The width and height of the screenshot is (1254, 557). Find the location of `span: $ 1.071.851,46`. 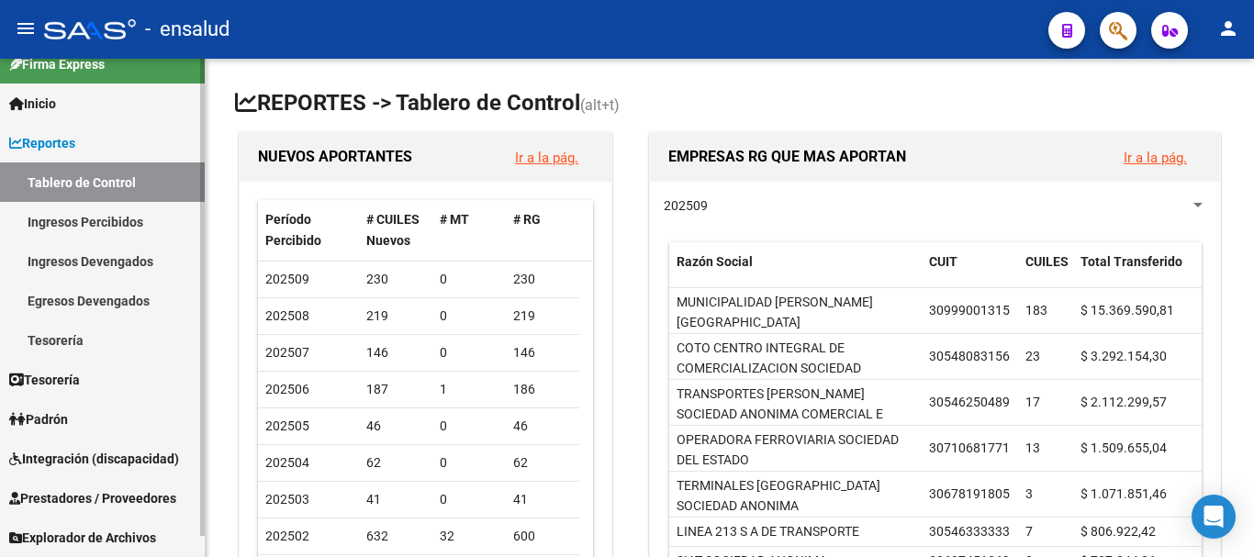

span: $ 1.071.851,46 is located at coordinates (1123, 494).